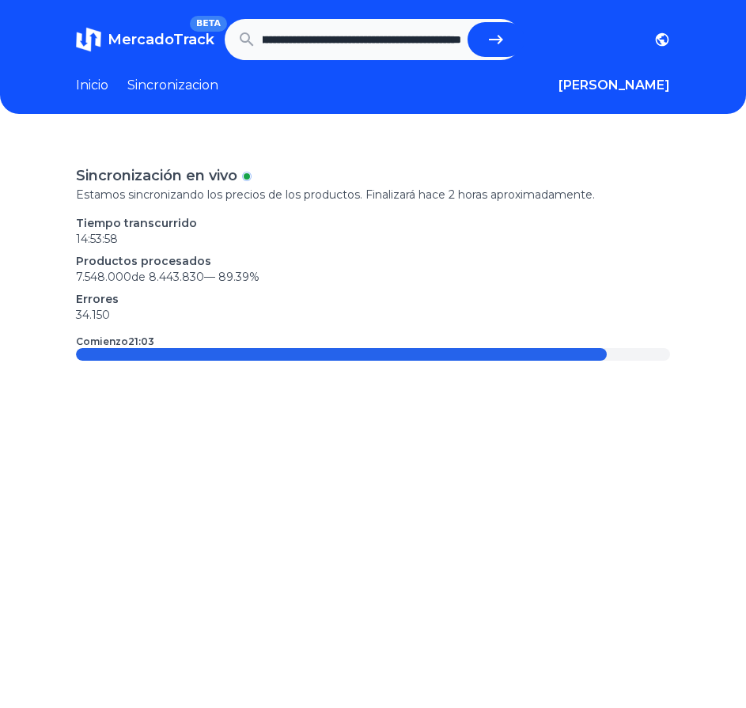 The image size is (746, 708). Describe the element at coordinates (92, 85) in the screenshot. I see `a: Inicio` at that location.